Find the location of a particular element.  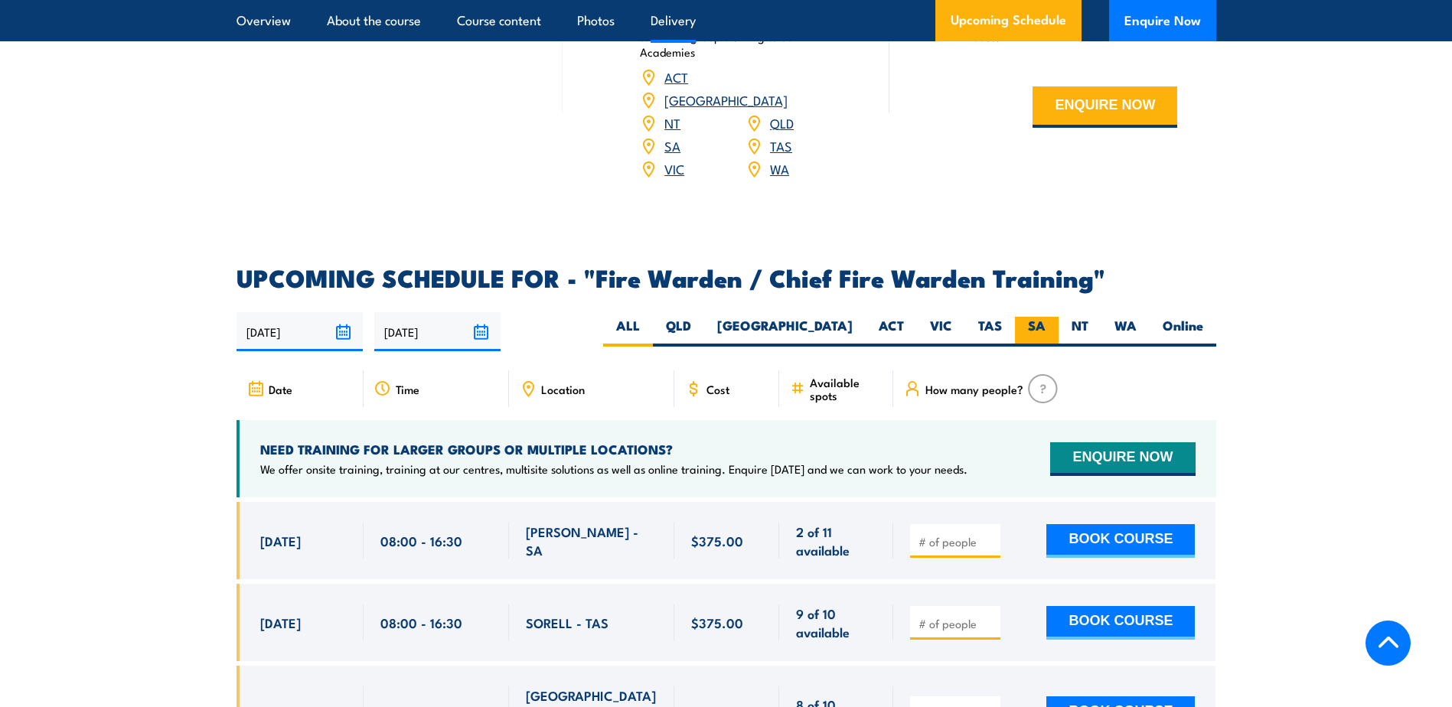

a: TAS is located at coordinates (781, 145).